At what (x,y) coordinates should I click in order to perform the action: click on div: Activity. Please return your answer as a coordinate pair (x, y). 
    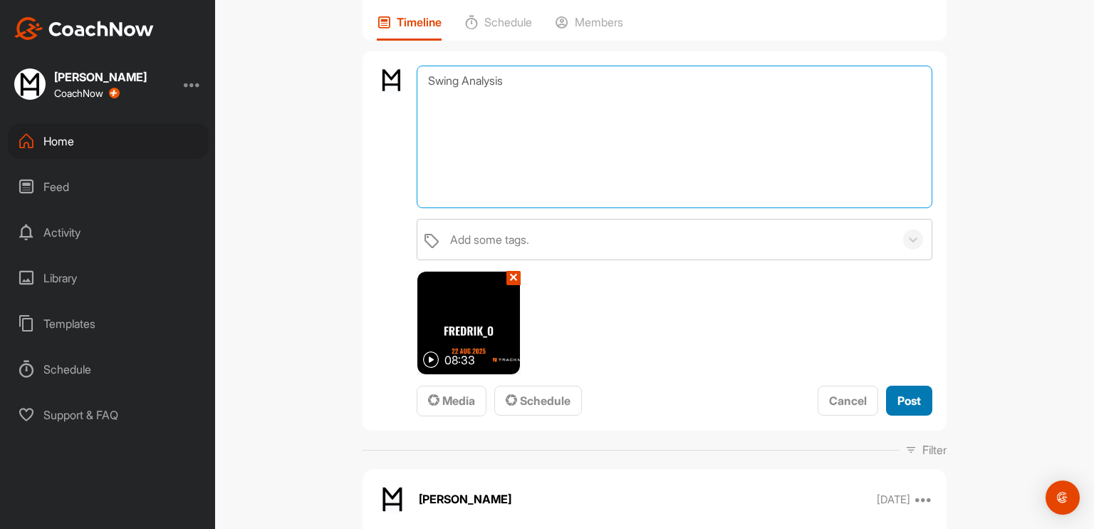
    Looking at the image, I should click on (108, 232).